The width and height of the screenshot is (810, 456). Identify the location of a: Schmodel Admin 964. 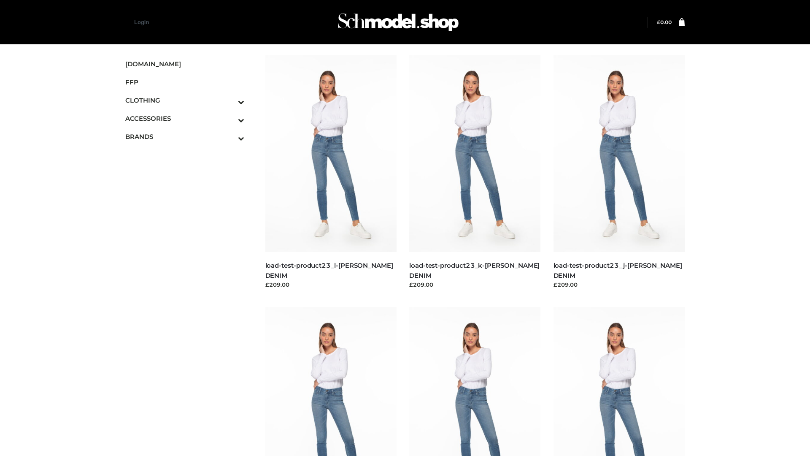
(398, 22).